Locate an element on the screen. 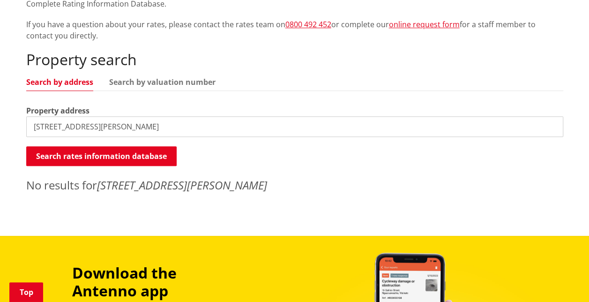  input: e.g. Duke Street NGARUAWAHIA is located at coordinates (295, 127).